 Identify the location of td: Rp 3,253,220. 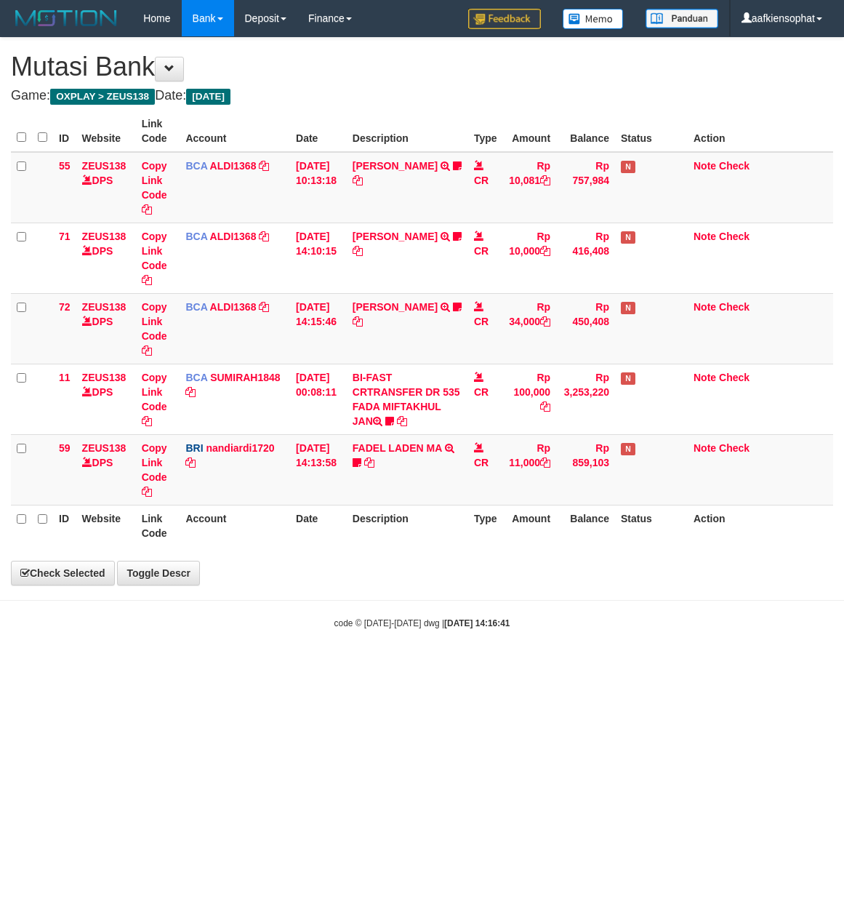
(585, 399).